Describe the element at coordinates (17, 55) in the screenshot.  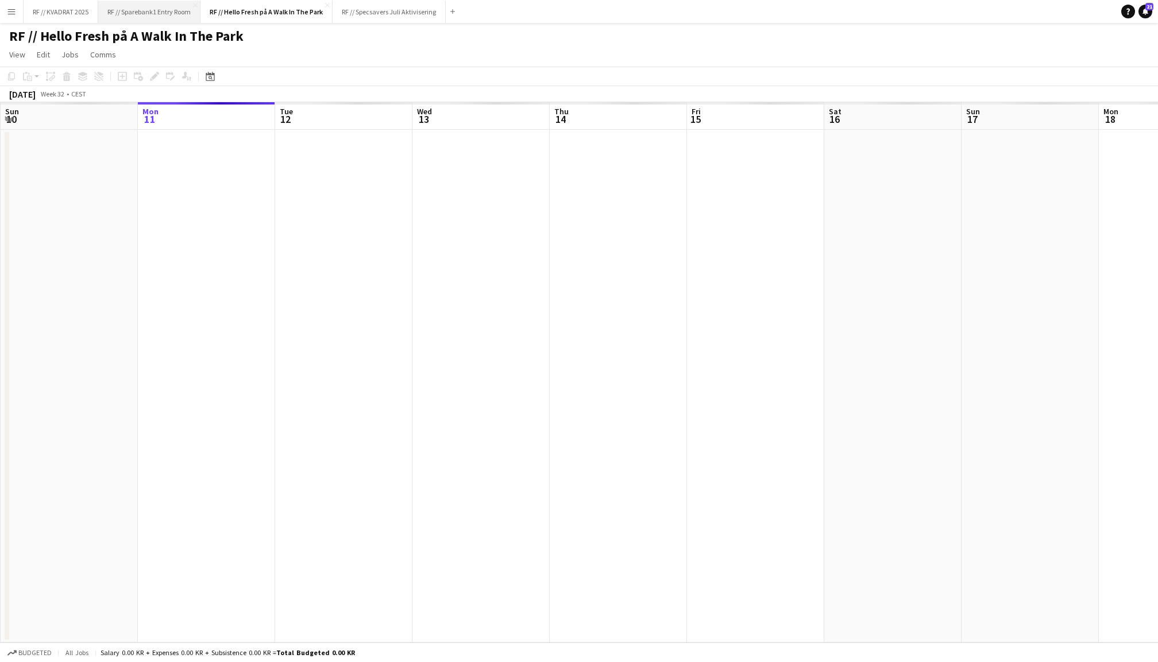
I see `a: View` at that location.